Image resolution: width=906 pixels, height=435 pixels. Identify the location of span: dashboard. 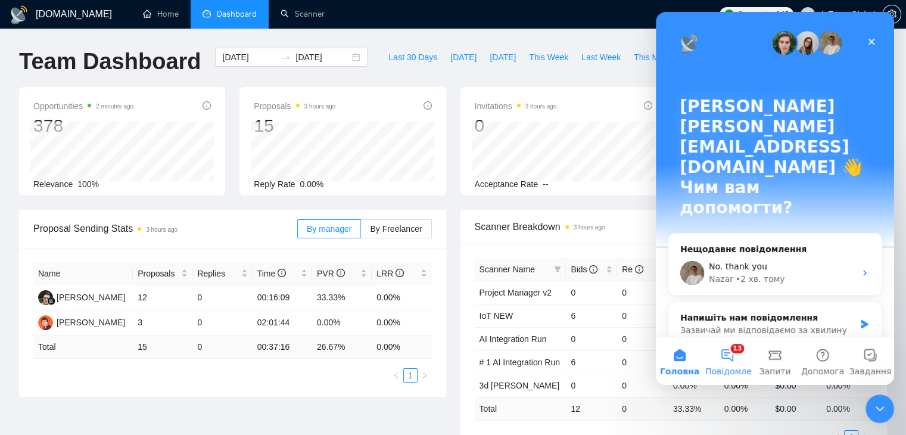
(207, 14).